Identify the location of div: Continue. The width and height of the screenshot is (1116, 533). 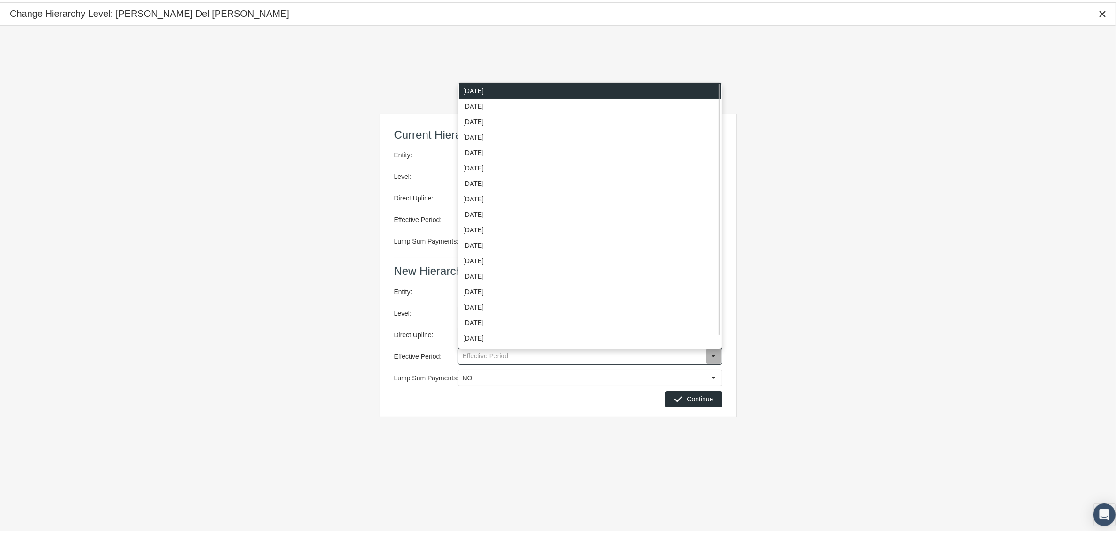
(693, 397).